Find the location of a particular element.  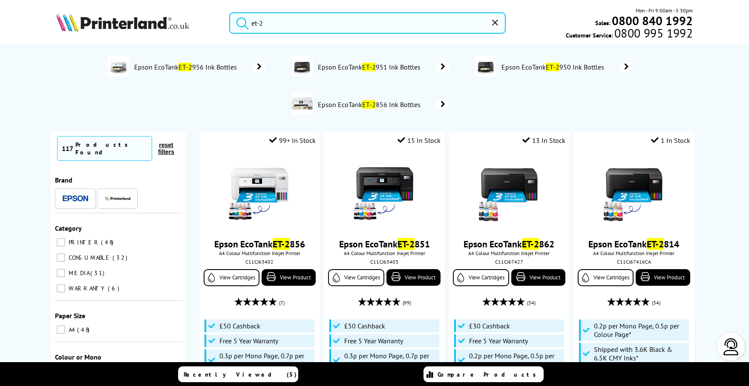

img: Printerland is located at coordinates (118, 198).